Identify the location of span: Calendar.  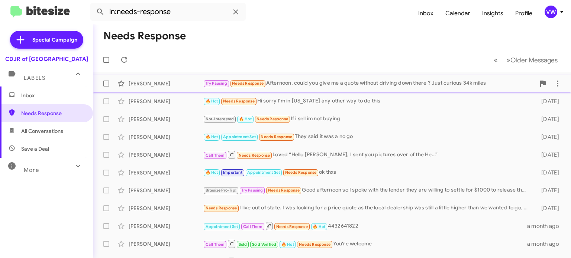
(457, 13).